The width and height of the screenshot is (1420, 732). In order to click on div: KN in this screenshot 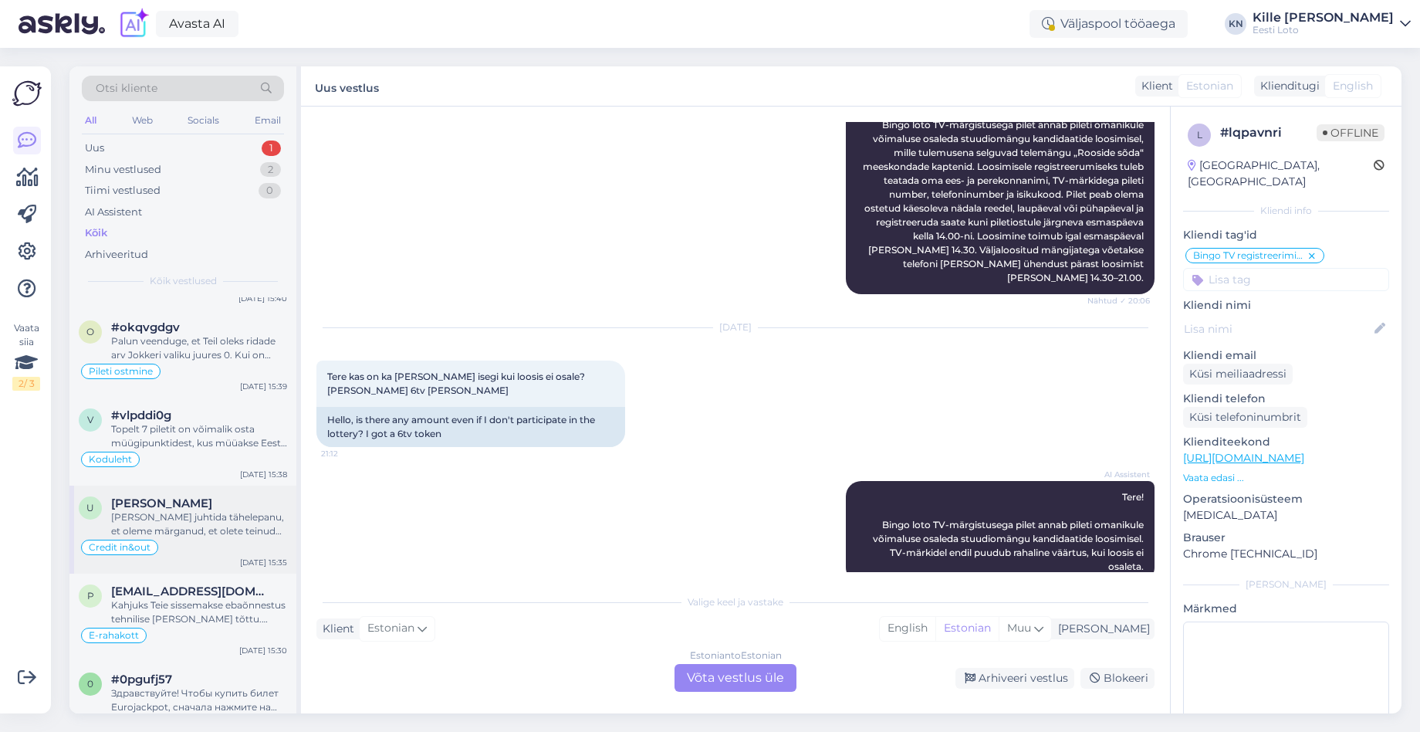, I will do `click(1236, 24)`.